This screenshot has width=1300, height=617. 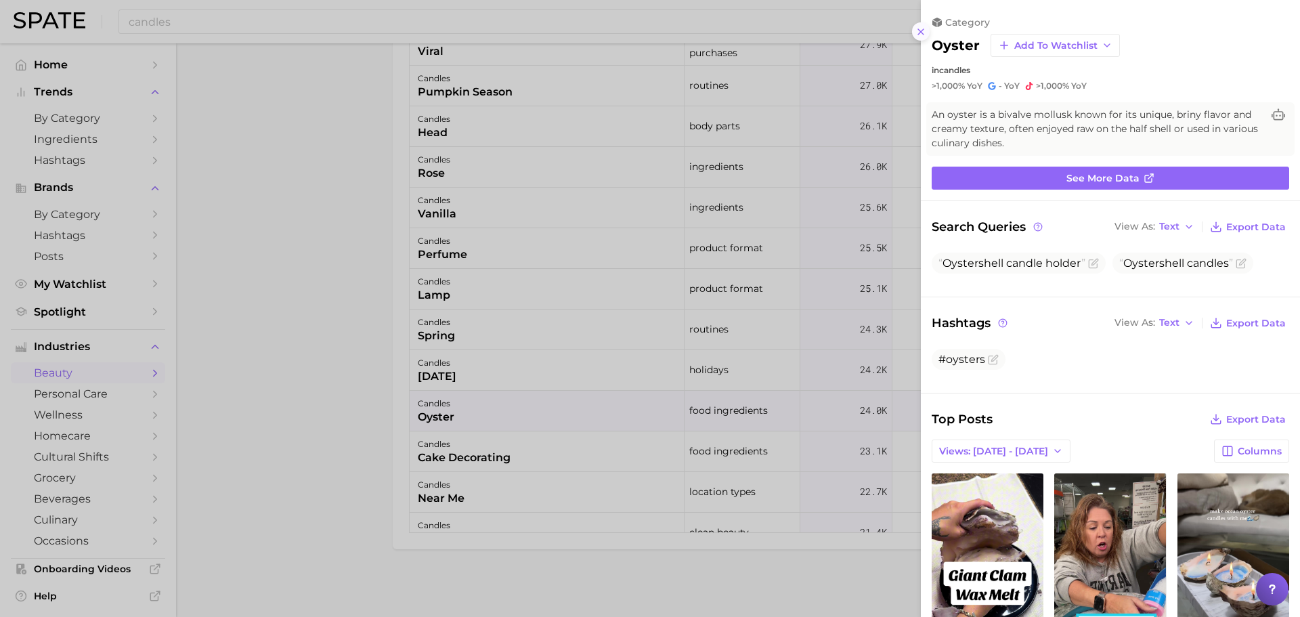 What do you see at coordinates (1176, 263) in the screenshot?
I see `span: shell candles` at bounding box center [1176, 263].